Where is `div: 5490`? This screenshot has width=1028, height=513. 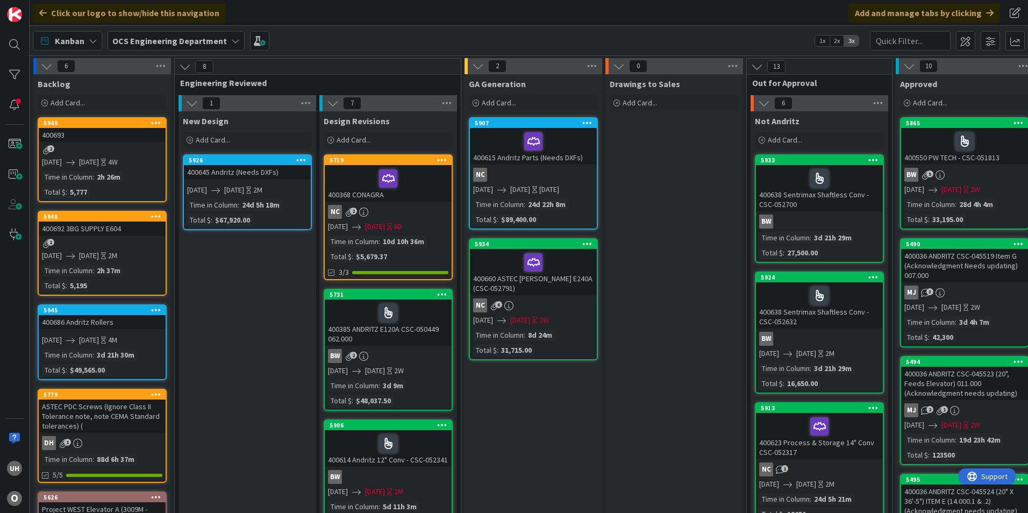
div: 5490 is located at coordinates (965, 244).